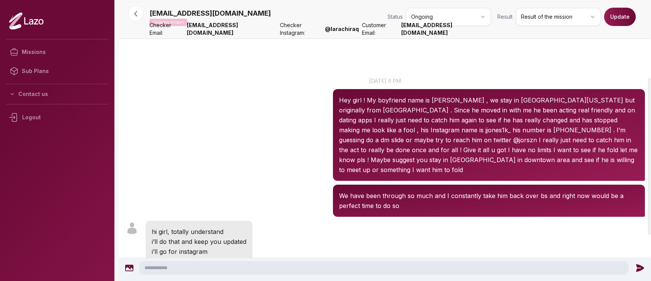 The image size is (651, 281). What do you see at coordinates (489, 200) in the screenshot?
I see `p: We have been through so much and I constantly take him back over bs and right now would be a perf...` at bounding box center [489, 200].